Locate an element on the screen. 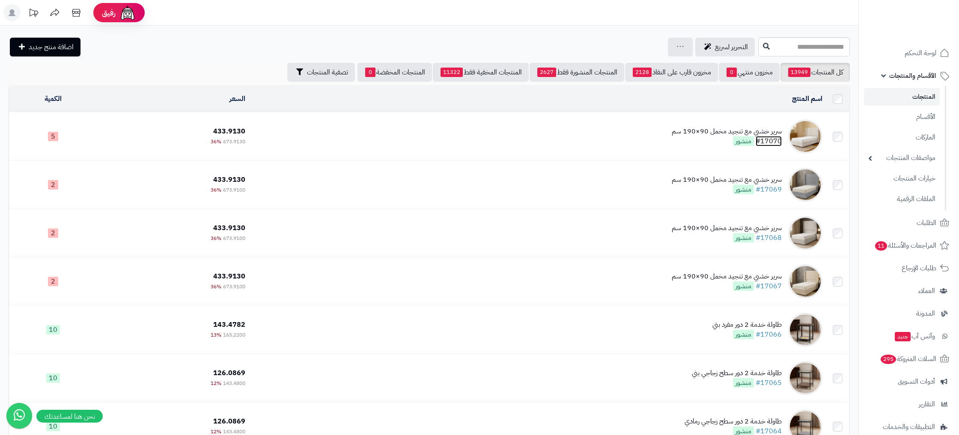 The image size is (959, 435). a: التقارير is located at coordinates (909, 404).